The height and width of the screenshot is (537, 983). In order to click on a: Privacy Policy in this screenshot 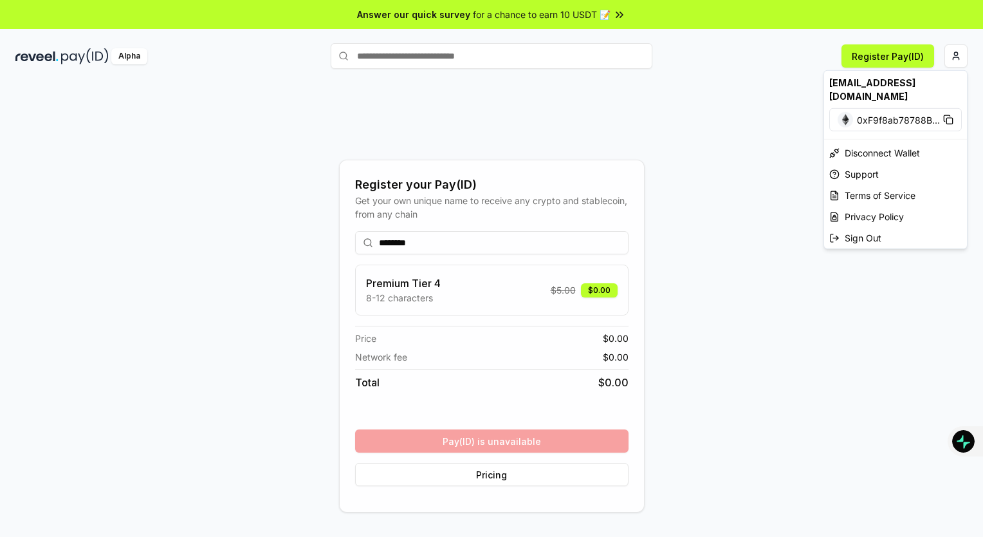, I will do `click(896, 216)`.